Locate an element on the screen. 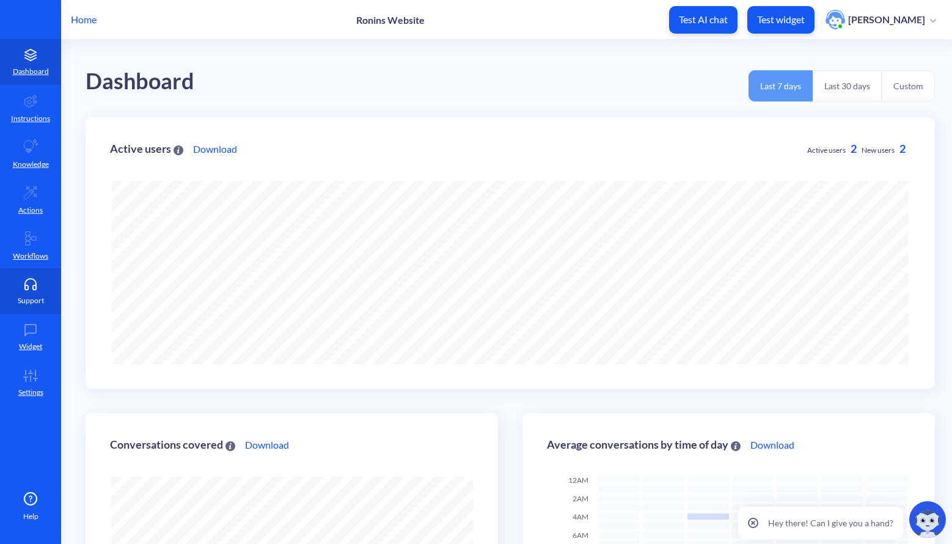 The height and width of the screenshot is (544, 952). p: Hey there! Can I give you a hand? is located at coordinates (831, 523).